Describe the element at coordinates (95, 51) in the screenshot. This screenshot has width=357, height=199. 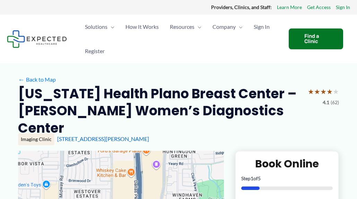
I see `span: Register` at that location.